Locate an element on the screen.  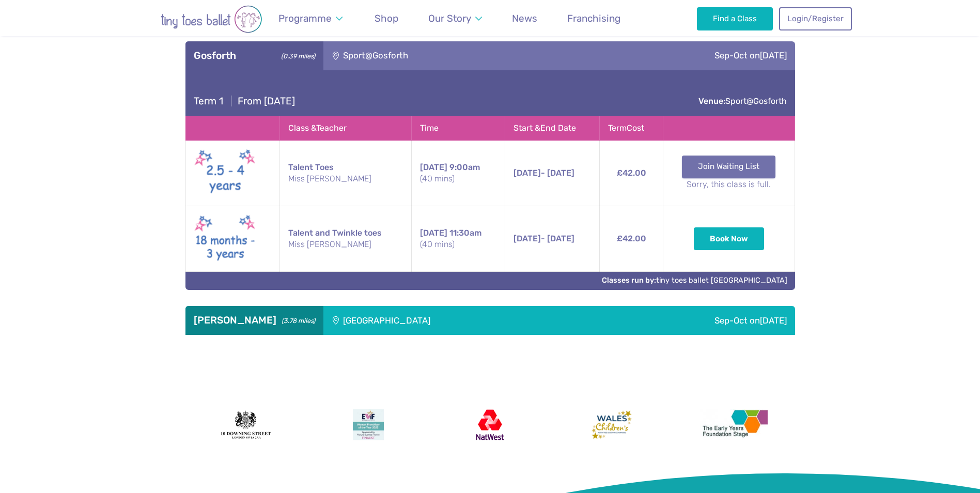
span: Term 1 is located at coordinates (208, 101).